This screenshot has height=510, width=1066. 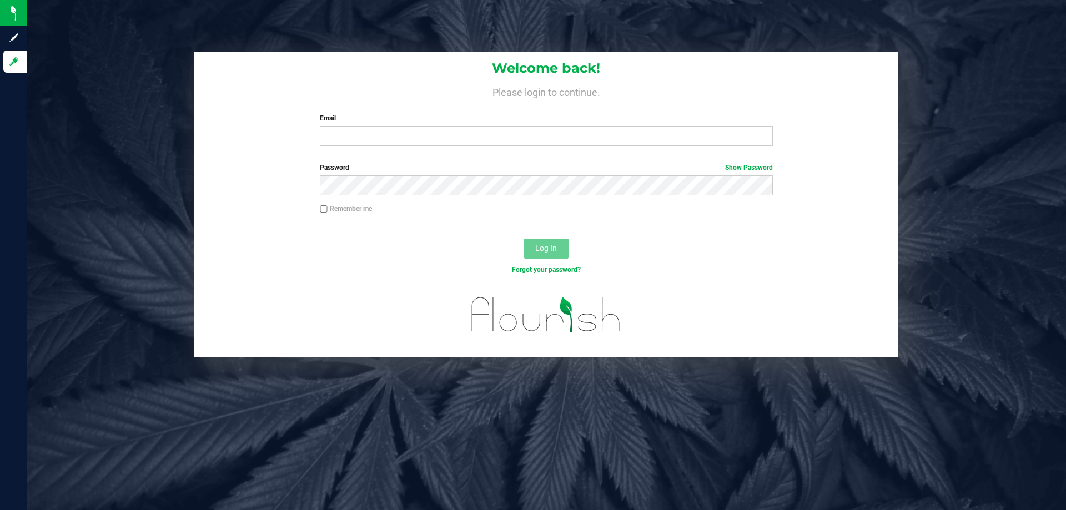 What do you see at coordinates (546, 315) in the screenshot?
I see `img: flourish_logo.svg` at bounding box center [546, 315].